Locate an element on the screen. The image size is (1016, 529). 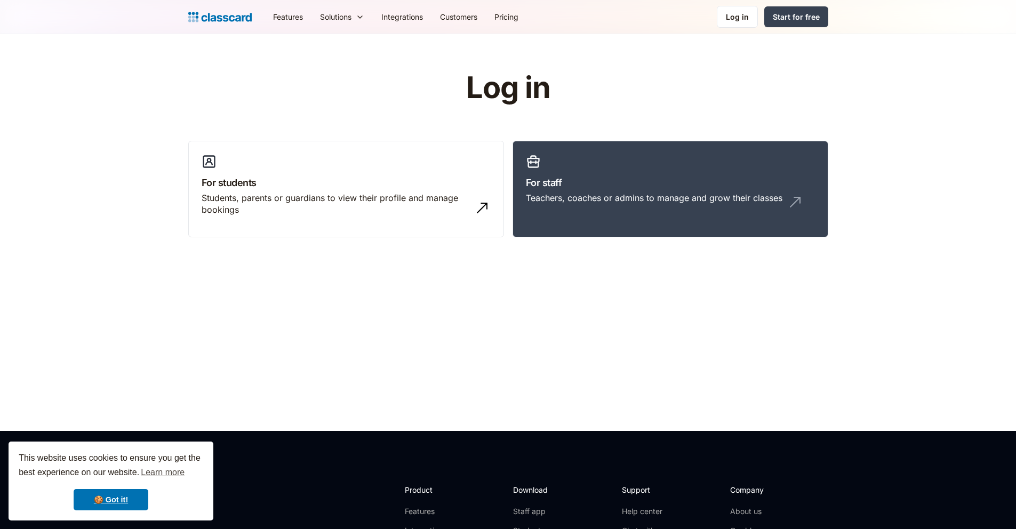
a: Start for free is located at coordinates (796, 17).